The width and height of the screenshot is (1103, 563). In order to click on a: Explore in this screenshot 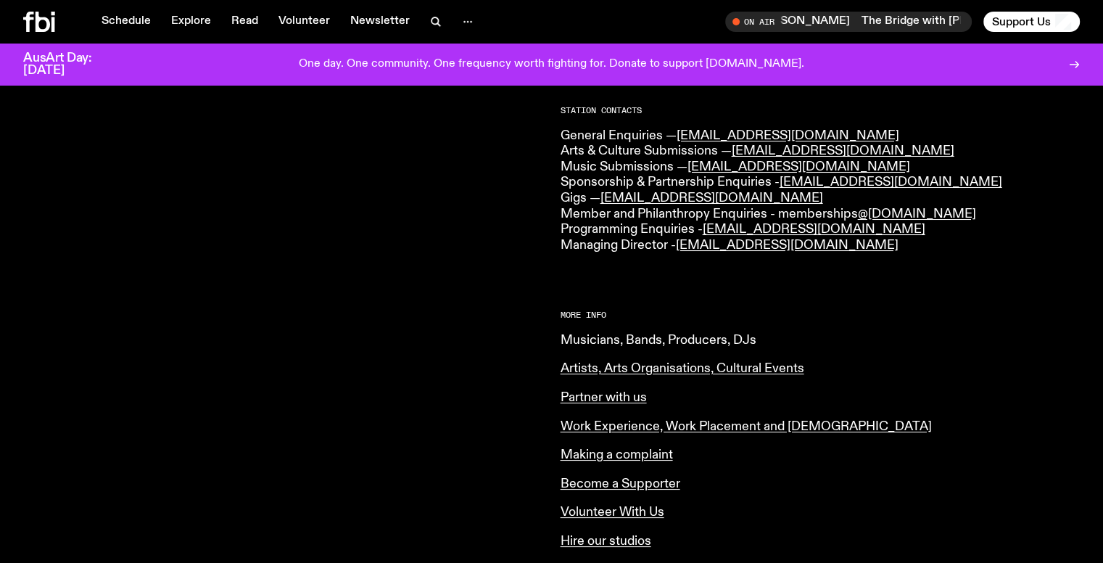, I will do `click(191, 22)`.